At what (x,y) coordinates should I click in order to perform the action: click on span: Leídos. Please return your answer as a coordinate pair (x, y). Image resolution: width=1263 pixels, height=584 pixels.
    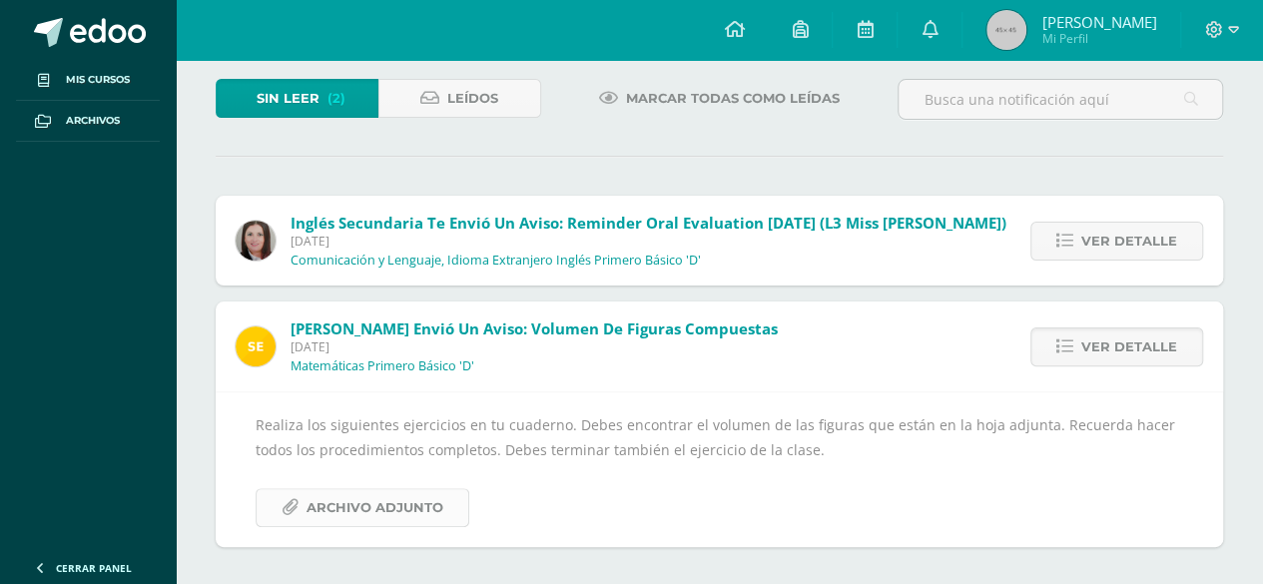
    Looking at the image, I should click on (472, 98).